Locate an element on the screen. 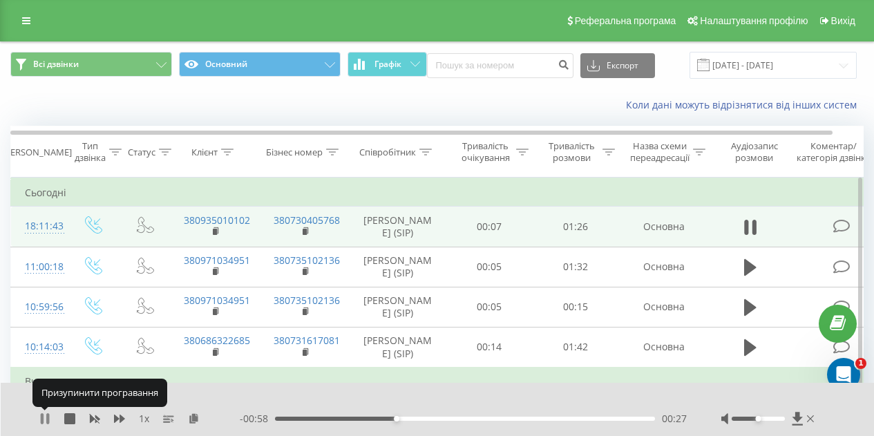 Image resolution: width=874 pixels, height=436 pixels. button: Всі дзвінки is located at coordinates (91, 64).